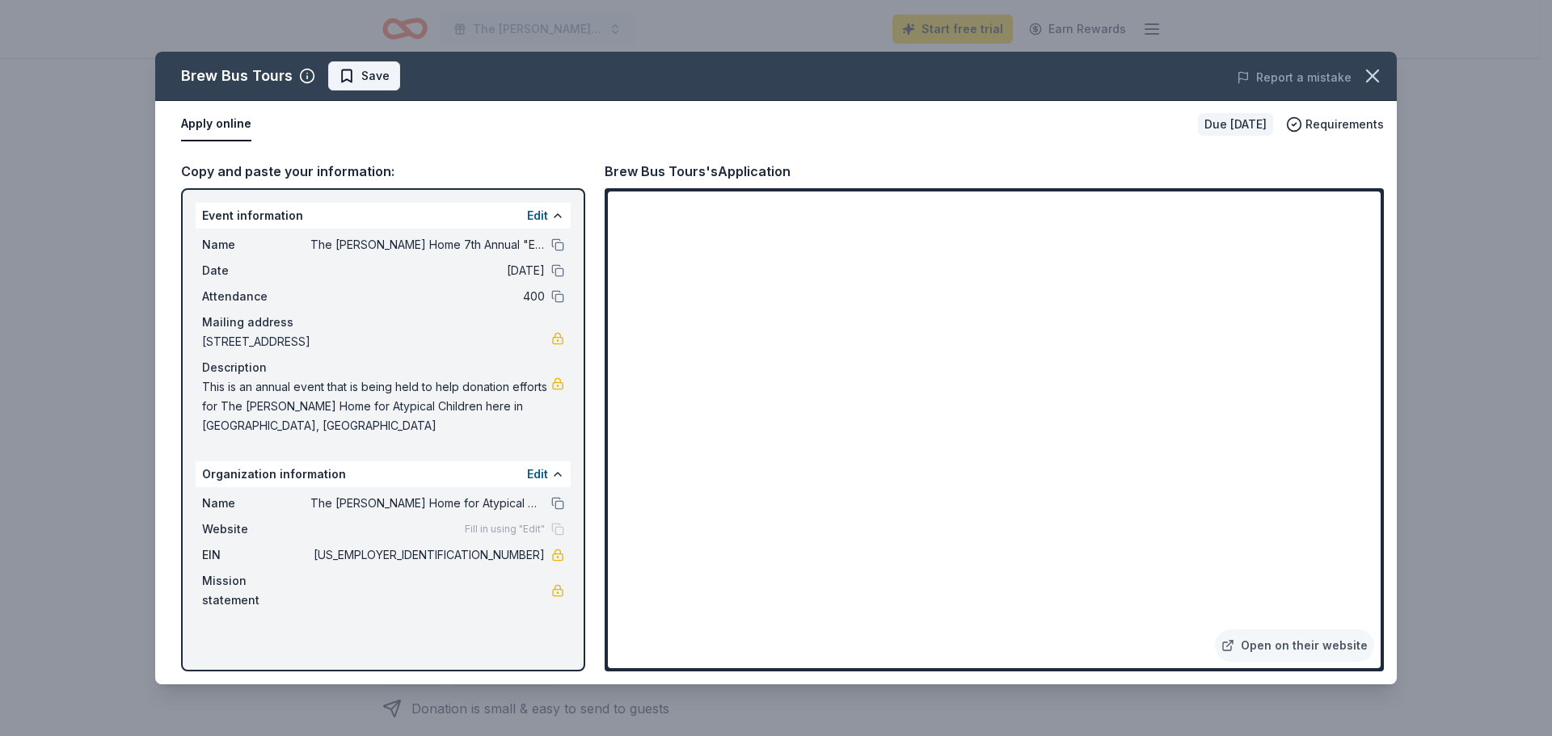 The image size is (1552, 736). What do you see at coordinates (237, 76) in the screenshot?
I see `div: Brew Bus Tours` at bounding box center [237, 76].